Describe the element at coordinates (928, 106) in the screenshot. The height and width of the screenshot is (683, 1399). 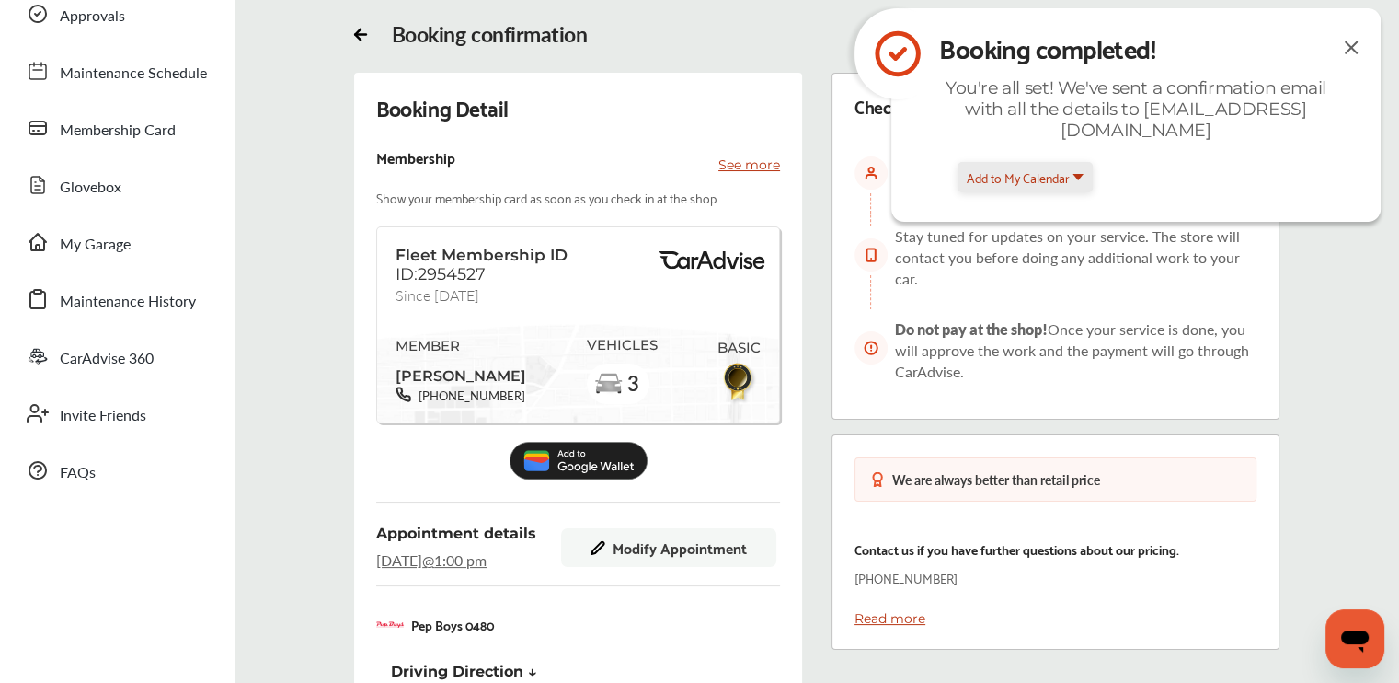
I see `div: Check in Instruction` at that location.